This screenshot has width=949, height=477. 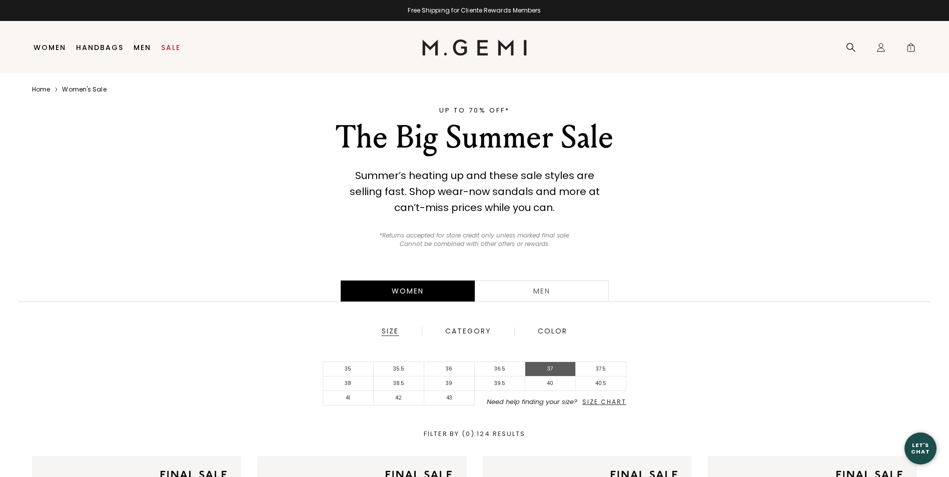 I want to click on div: Let's Chat, so click(x=920, y=448).